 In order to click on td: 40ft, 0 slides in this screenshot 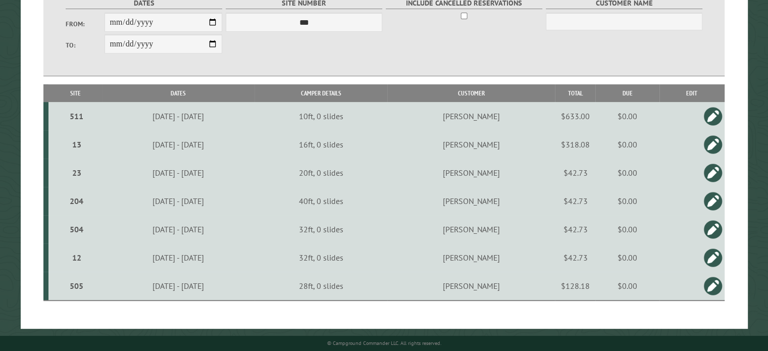, I will do `click(321, 201)`.